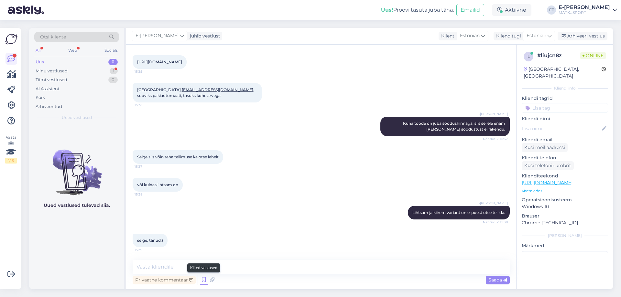 Image resolution: width=621 pixels, height=297 pixels. I want to click on p: Windows 10, so click(565, 207).